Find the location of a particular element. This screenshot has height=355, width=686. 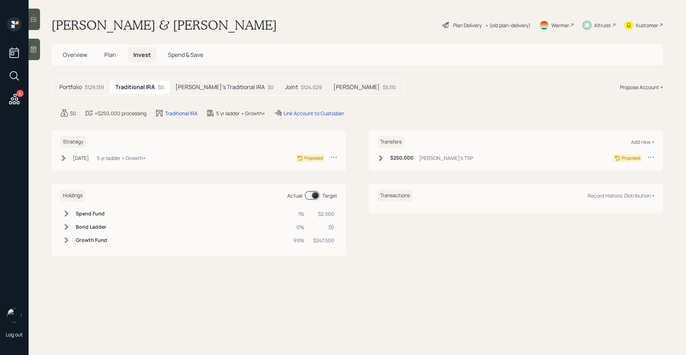

img: michael-russo-headshot.png is located at coordinates (14, 315).